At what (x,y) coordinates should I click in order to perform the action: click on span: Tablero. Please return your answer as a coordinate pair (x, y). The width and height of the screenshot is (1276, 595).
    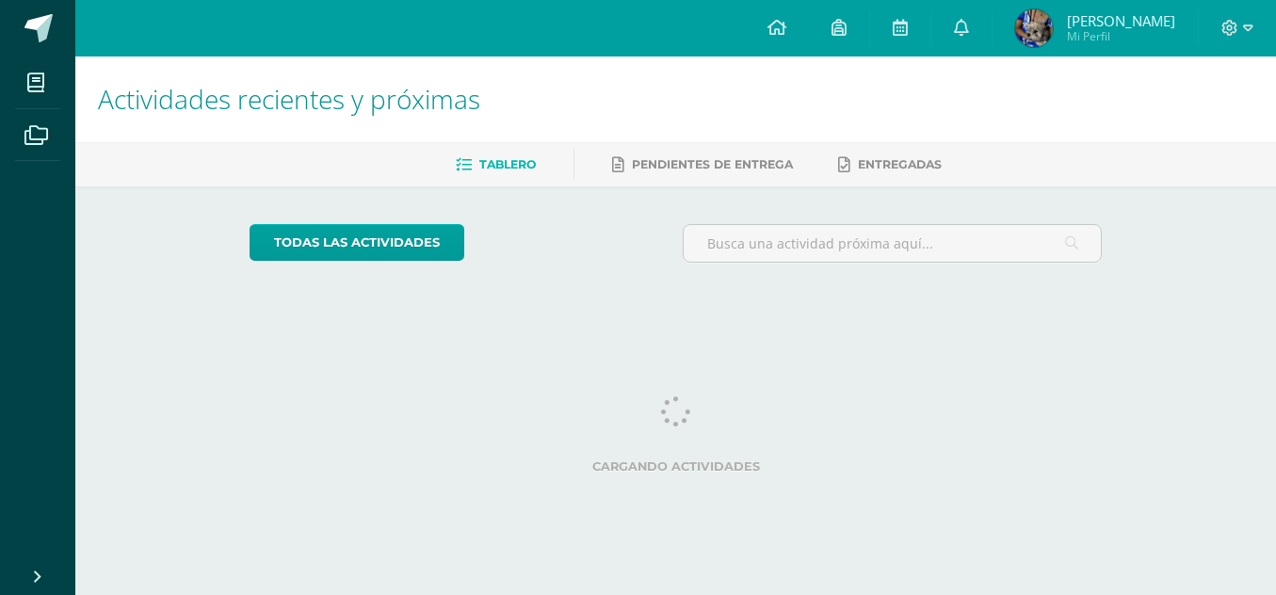
    Looking at the image, I should click on (507, 164).